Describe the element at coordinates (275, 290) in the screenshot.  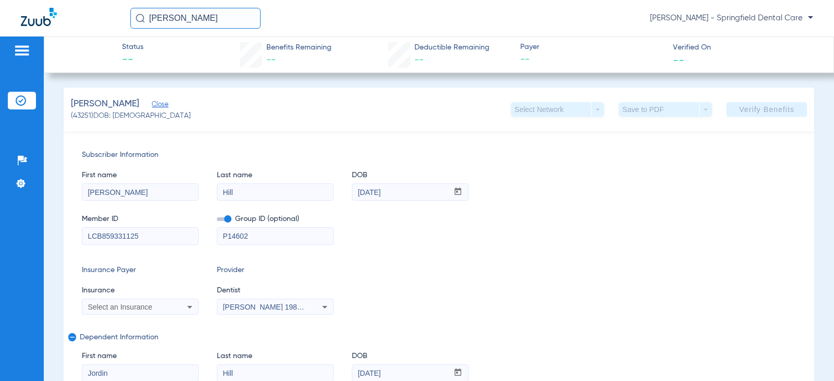
I see `span: Dentist` at that location.